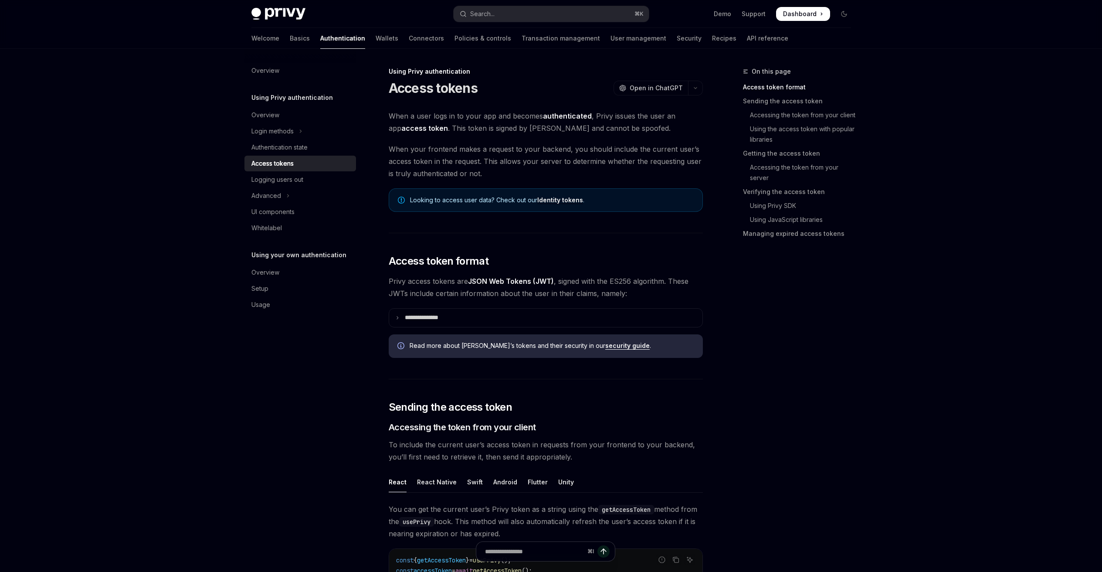 This screenshot has width=1102, height=572. Describe the element at coordinates (534, 551) in the screenshot. I see `input: Ask a question...` at that location.